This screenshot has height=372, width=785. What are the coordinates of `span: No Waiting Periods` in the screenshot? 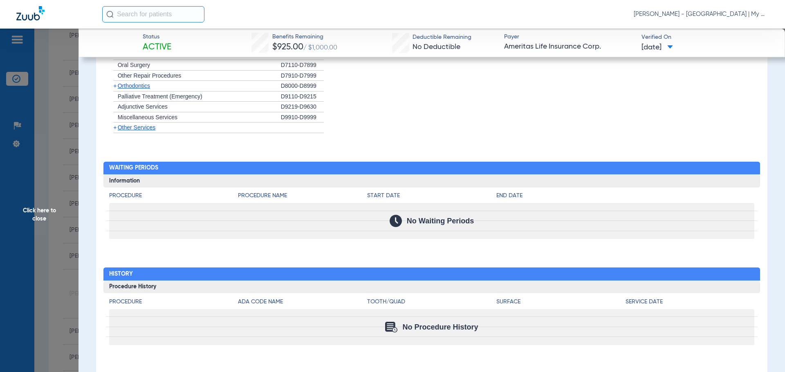 It's located at (440, 221).